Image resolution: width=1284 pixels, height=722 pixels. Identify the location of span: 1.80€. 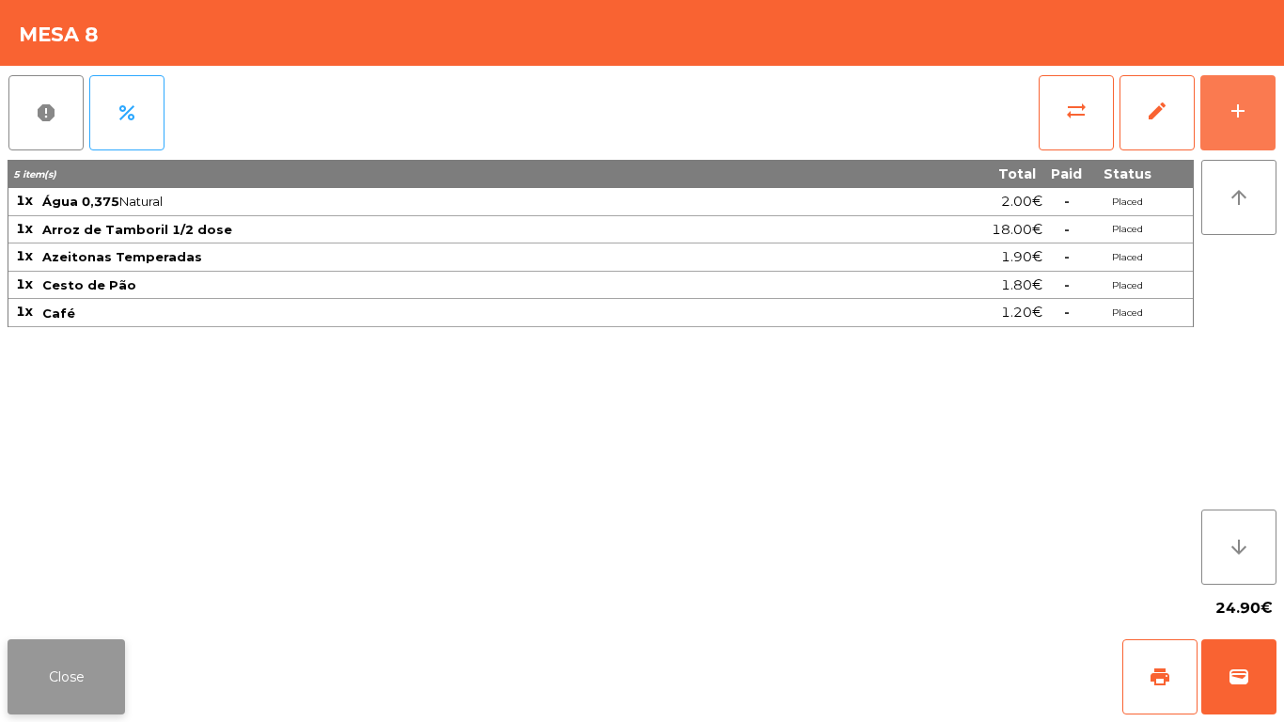
(1022, 285).